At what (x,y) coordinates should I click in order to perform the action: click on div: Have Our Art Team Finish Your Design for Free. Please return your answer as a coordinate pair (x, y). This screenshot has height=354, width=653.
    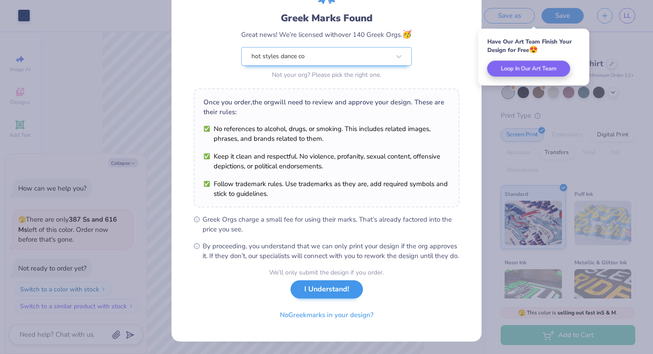
    Looking at the image, I should click on (534, 46).